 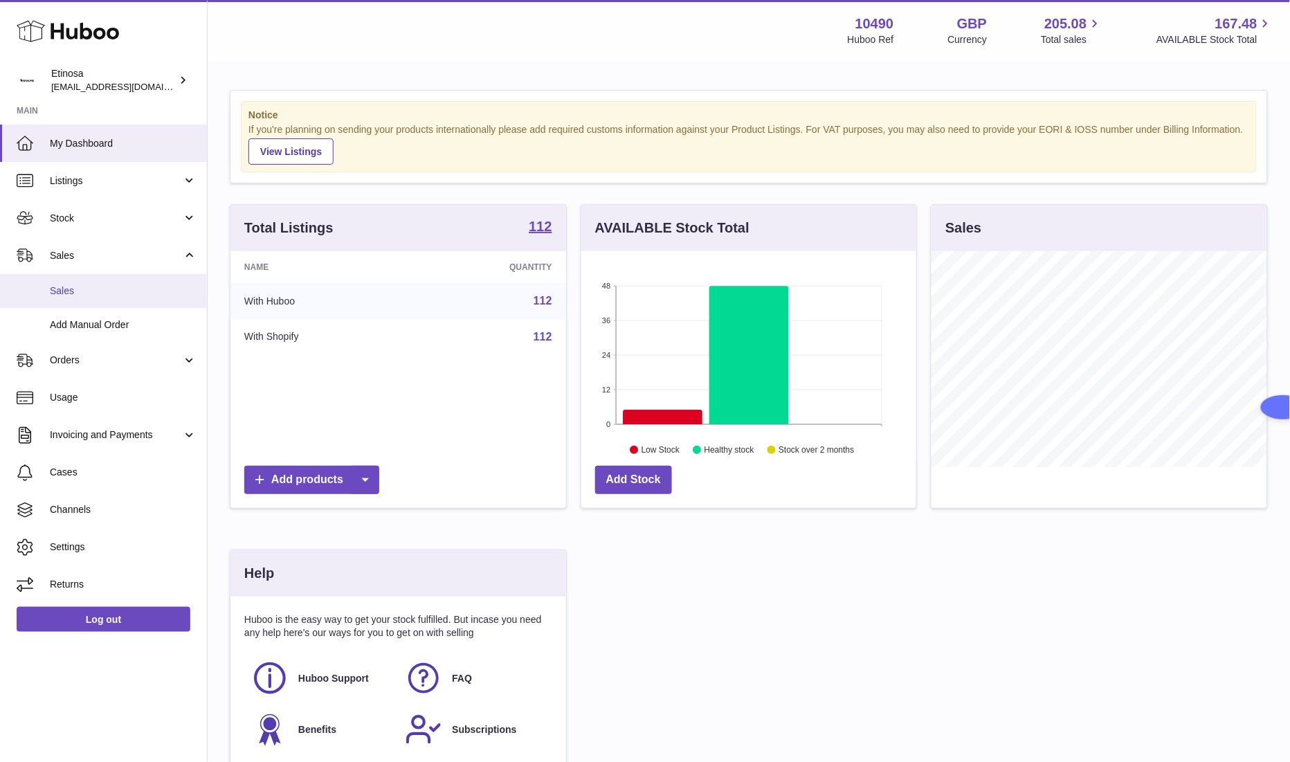 I want to click on text: 12, so click(x=606, y=390).